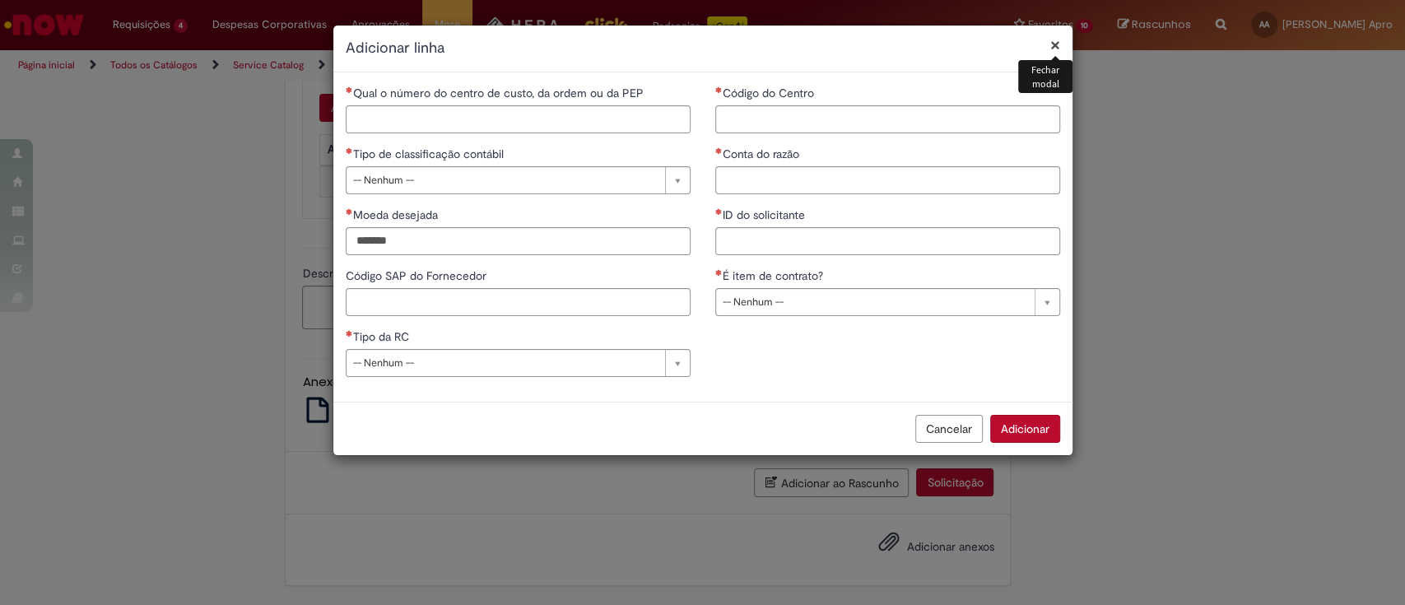 Image resolution: width=1405 pixels, height=605 pixels. I want to click on h2: Adicionar linha, so click(703, 49).